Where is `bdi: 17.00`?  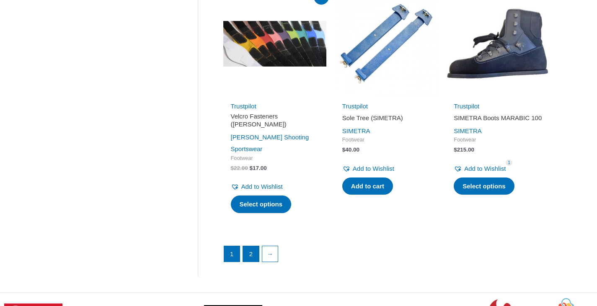 bdi: 17.00 is located at coordinates (258, 168).